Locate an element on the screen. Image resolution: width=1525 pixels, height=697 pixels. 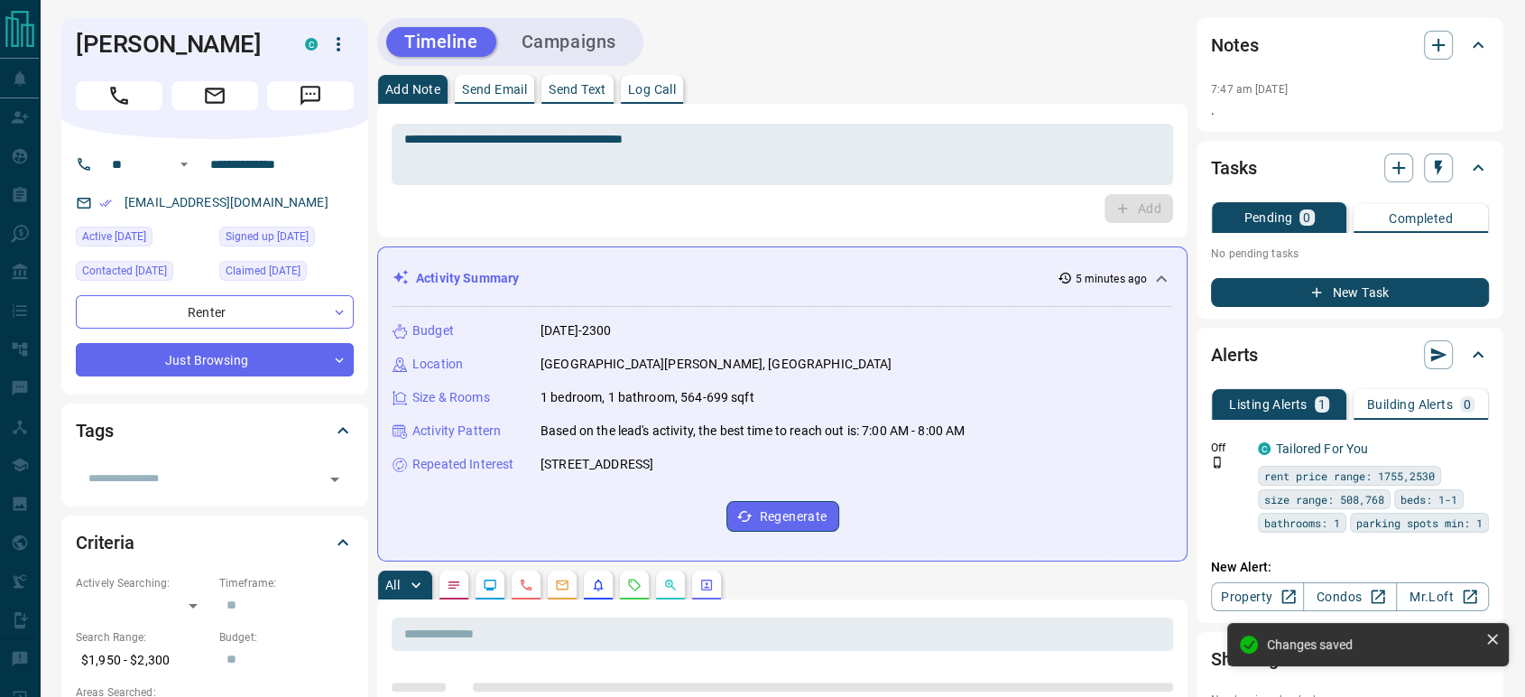
p: Listing Alerts is located at coordinates (1268, 404).